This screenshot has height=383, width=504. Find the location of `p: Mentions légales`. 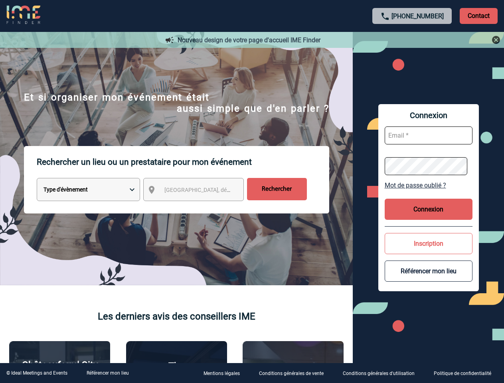

p: Mentions légales is located at coordinates (222, 374).